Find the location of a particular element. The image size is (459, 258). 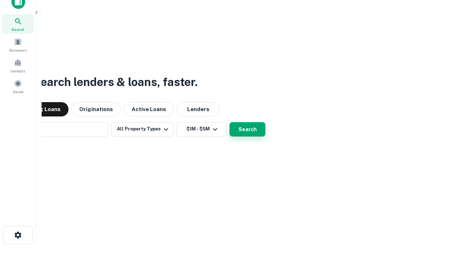

div: Chat Widget is located at coordinates (441, 218).